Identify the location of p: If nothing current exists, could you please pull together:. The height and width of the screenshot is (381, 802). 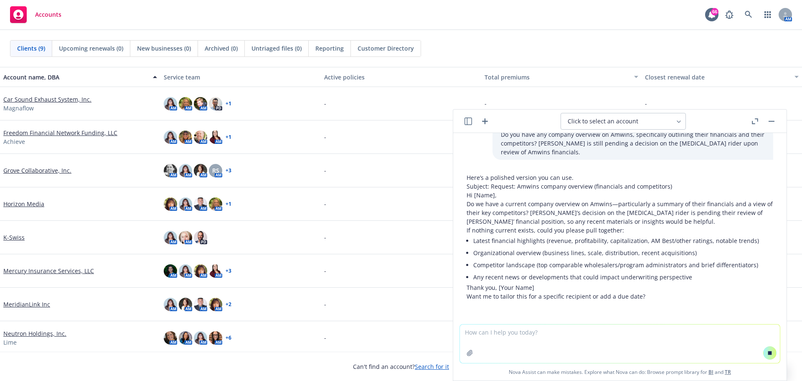
(620, 230).